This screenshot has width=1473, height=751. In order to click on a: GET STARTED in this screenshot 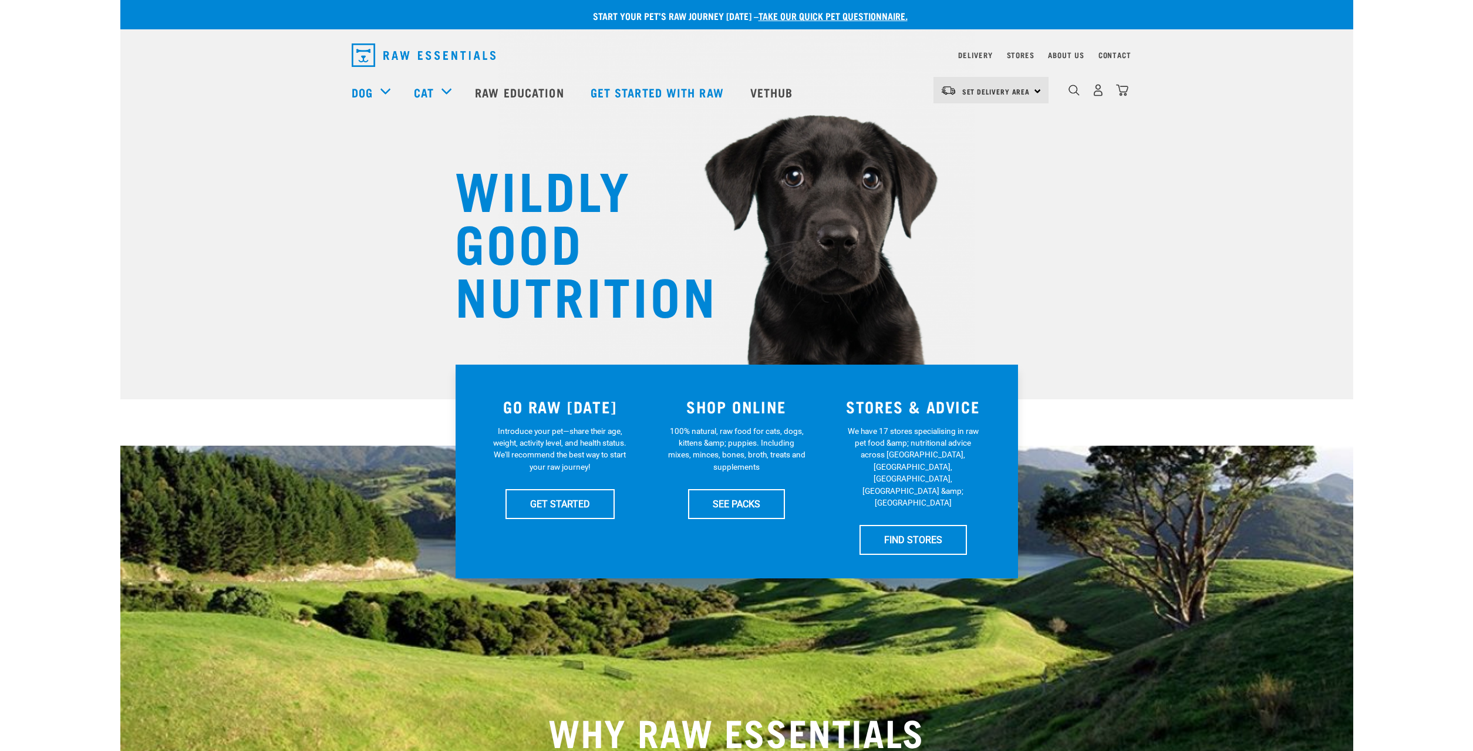, I will do `click(560, 504)`.